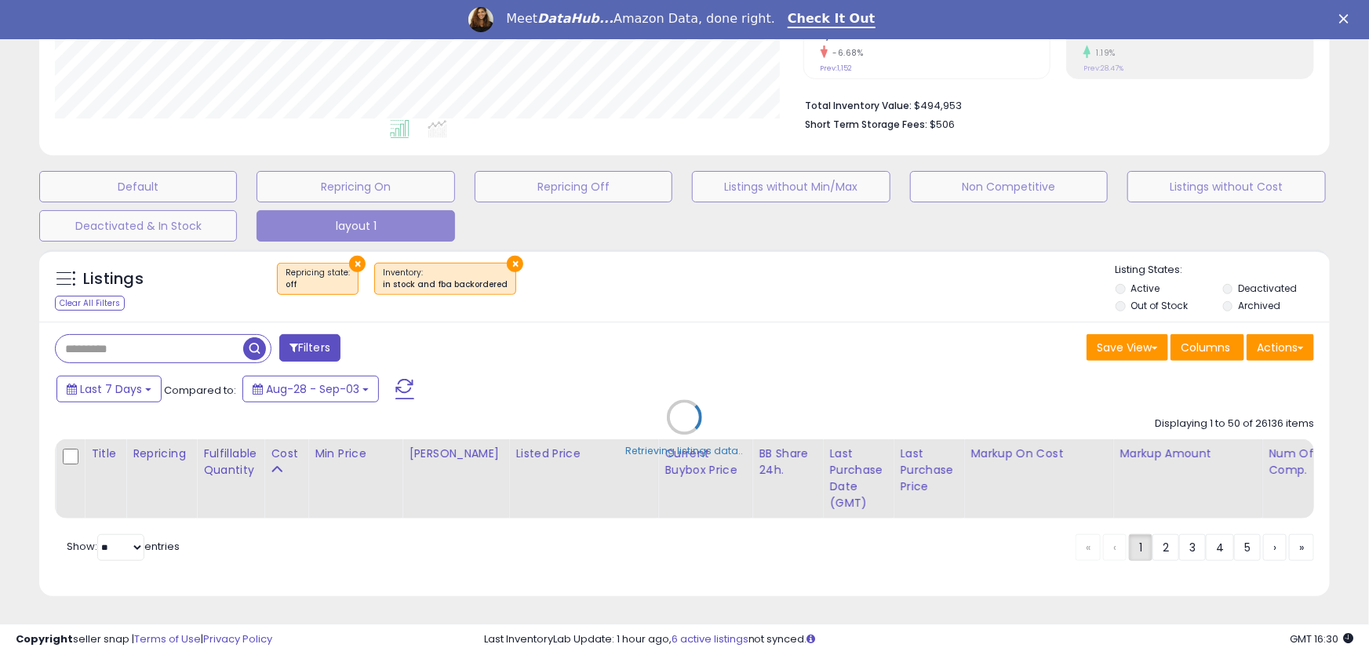 The height and width of the screenshot is (655, 1369). Describe the element at coordinates (846, 53) in the screenshot. I see `small: -6.68%` at that location.